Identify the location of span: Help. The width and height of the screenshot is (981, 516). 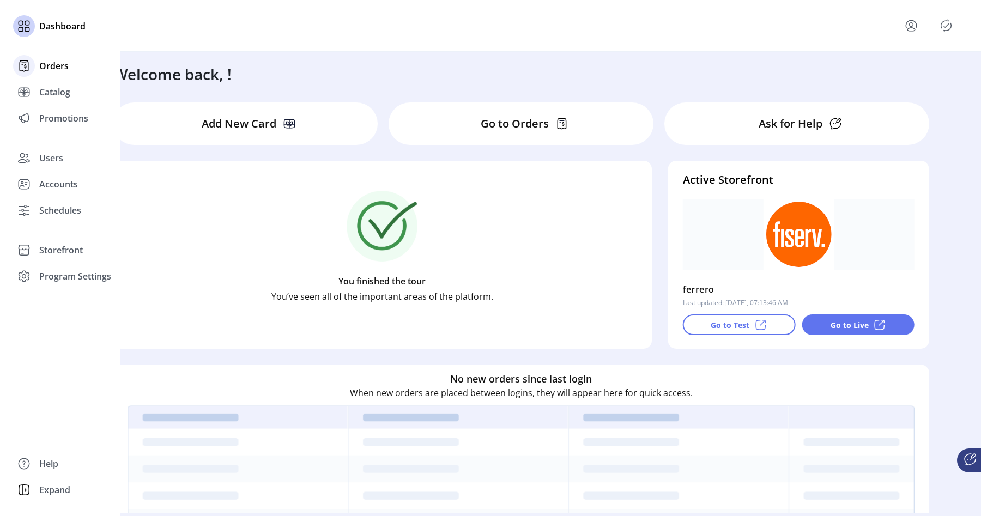
(49, 464).